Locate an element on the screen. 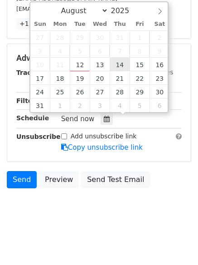 The height and width of the screenshot is (265, 198). span: August 11, 2025 is located at coordinates (60, 64).